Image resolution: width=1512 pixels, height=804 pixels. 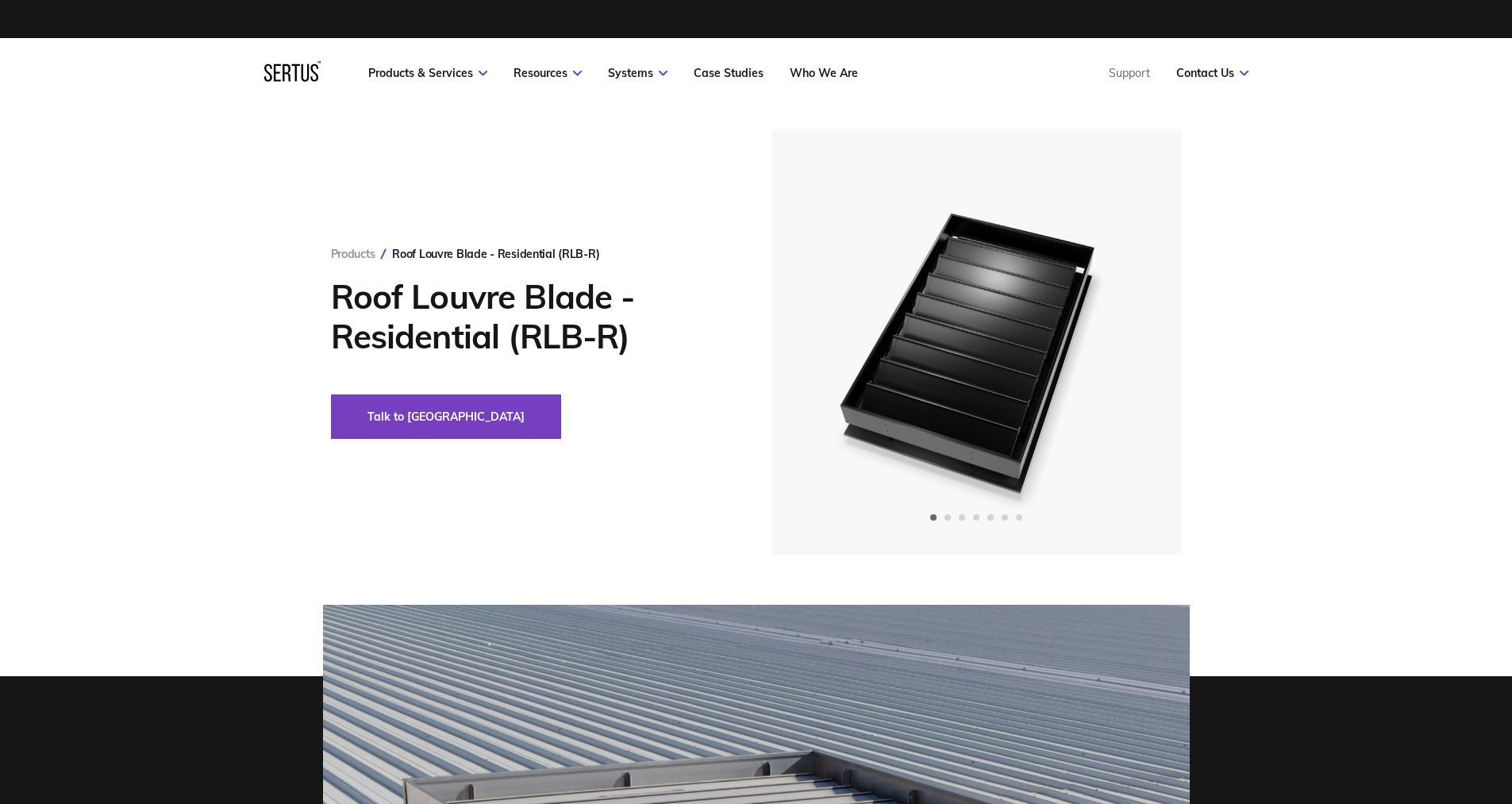 I want to click on span: Go to slide 7, so click(x=1020, y=517).